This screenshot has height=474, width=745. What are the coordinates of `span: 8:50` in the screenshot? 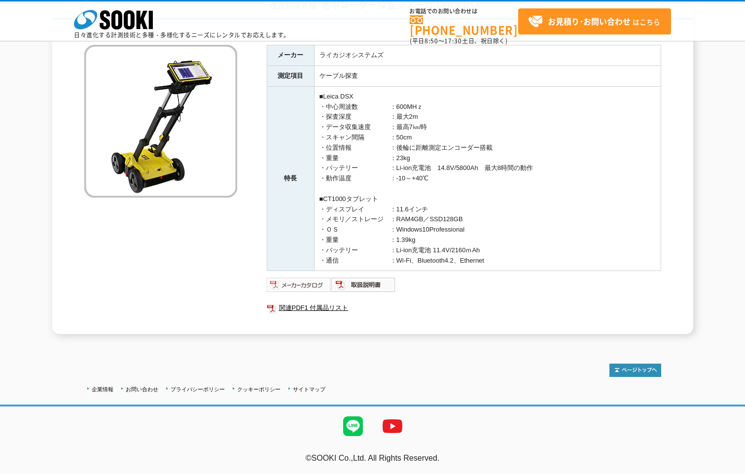 It's located at (432, 41).